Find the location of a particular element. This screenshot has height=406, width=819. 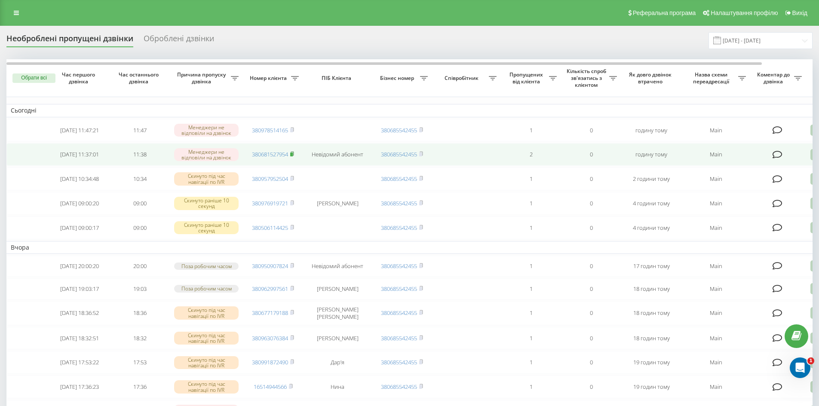

span: Час останнього дзвінка is located at coordinates (140, 78).